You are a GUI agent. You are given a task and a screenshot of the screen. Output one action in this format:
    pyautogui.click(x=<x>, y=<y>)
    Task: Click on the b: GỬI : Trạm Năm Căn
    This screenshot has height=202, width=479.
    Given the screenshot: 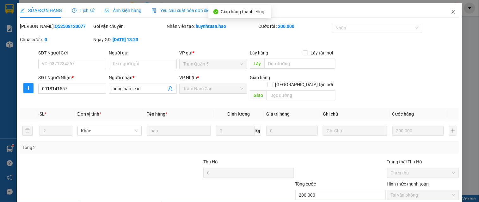 What is the action you would take?
    pyautogui.click(x=48, y=51)
    